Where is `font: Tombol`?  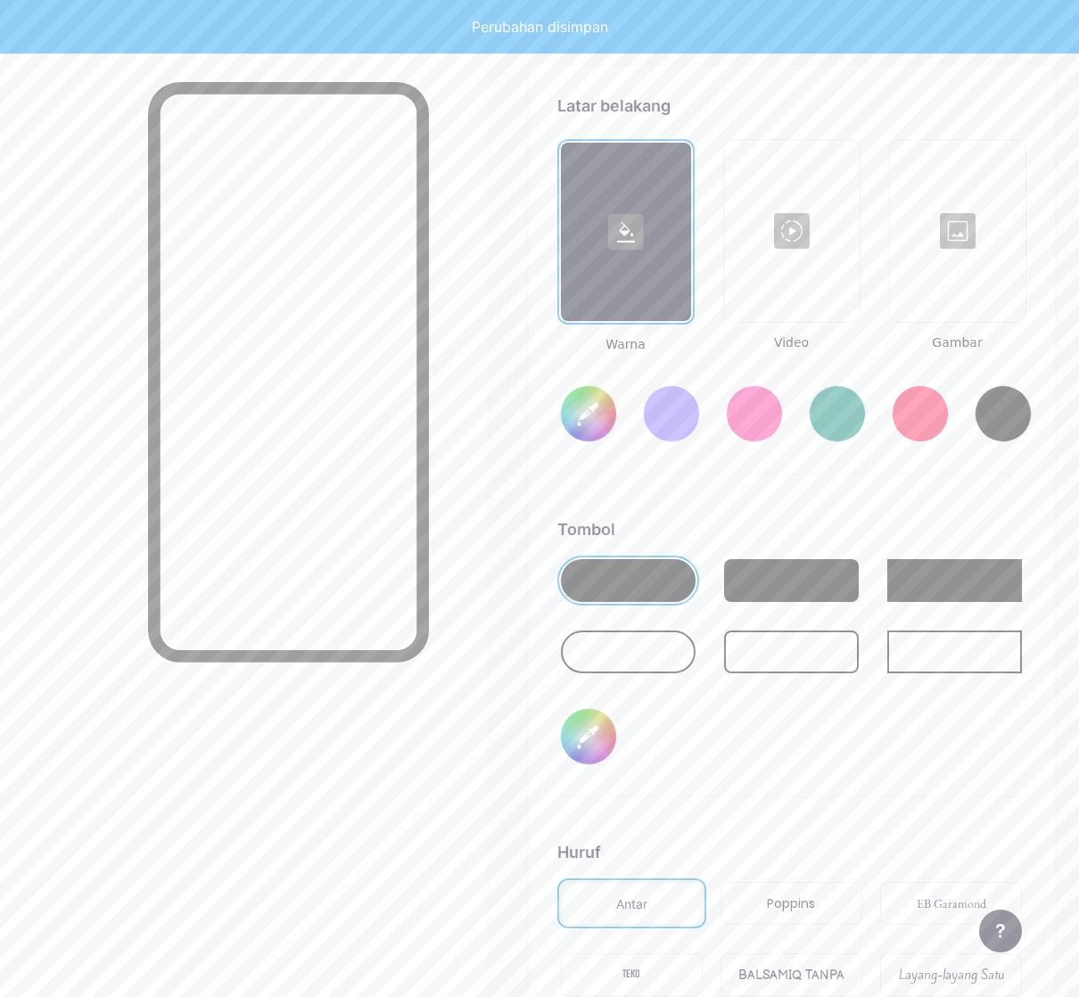 font: Tombol is located at coordinates (586, 529).